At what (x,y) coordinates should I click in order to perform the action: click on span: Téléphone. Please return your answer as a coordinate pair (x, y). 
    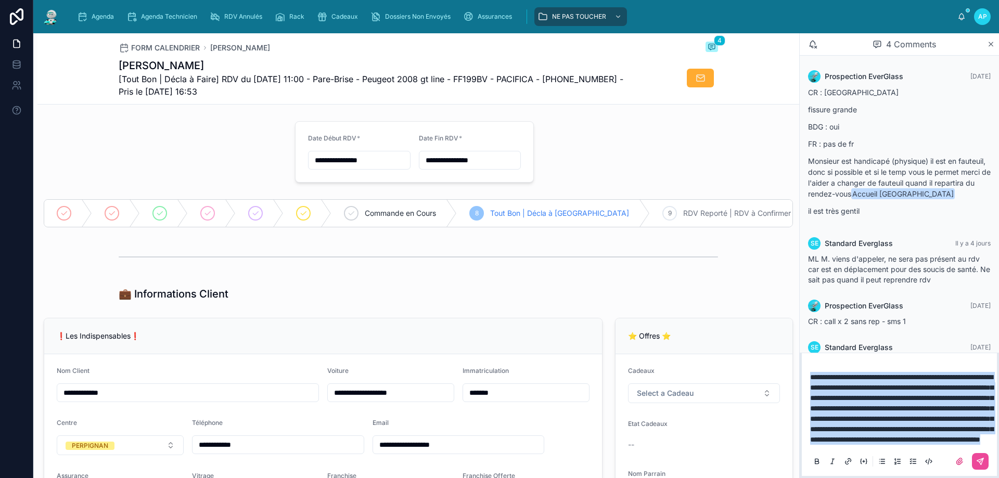
    Looking at the image, I should click on (207, 422).